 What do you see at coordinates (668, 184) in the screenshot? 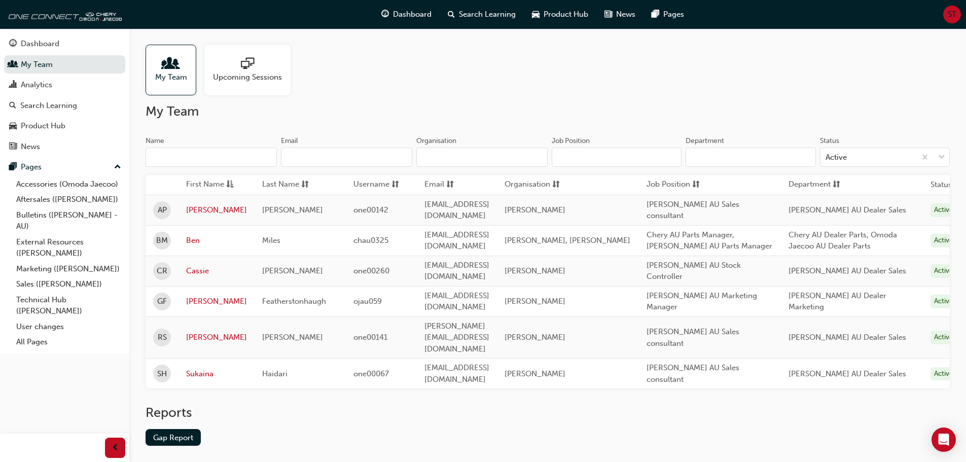
I see `span: Job Position` at bounding box center [668, 184].